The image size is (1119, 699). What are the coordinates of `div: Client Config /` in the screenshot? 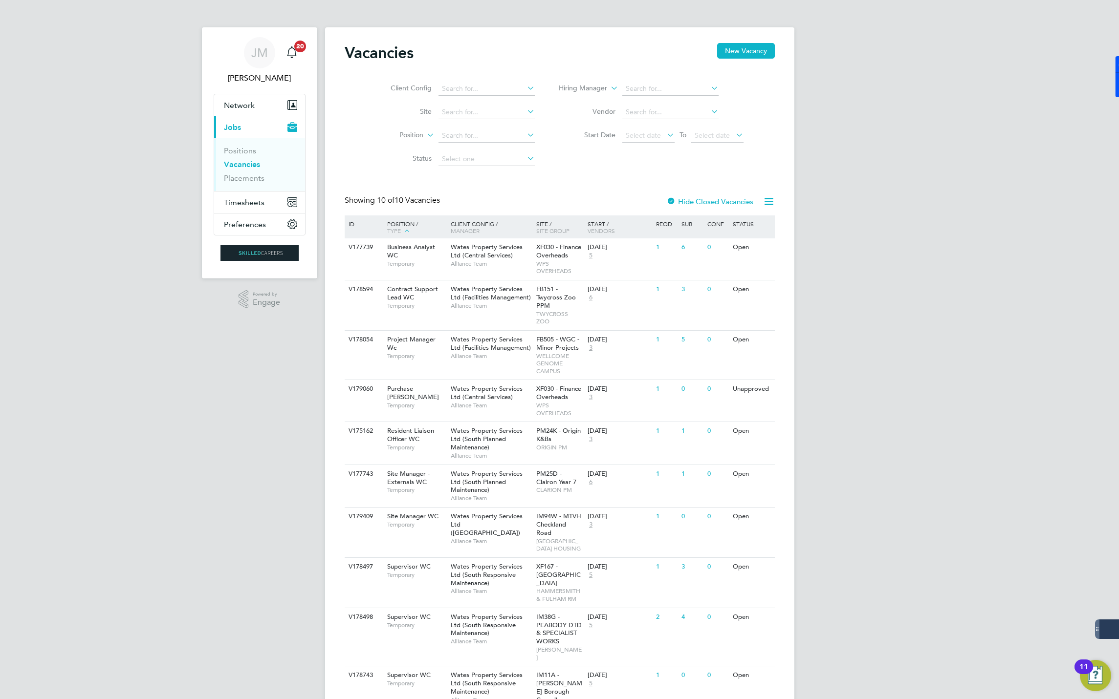 It's located at (491, 227).